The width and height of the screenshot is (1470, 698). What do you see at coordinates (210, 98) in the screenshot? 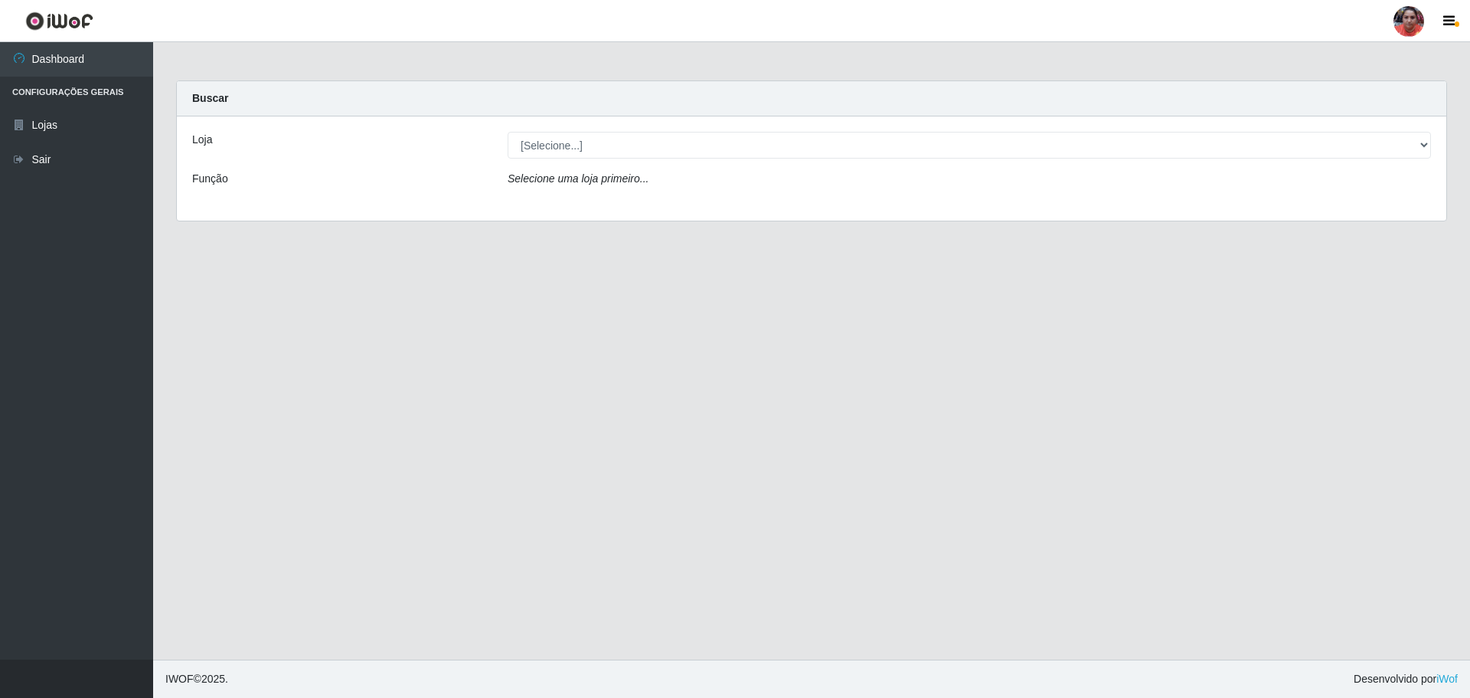
I see `strong: Buscar` at bounding box center [210, 98].